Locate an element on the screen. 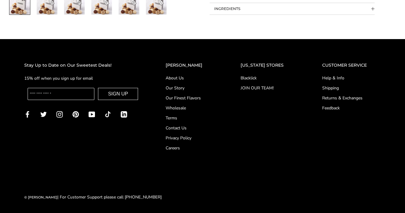 The image size is (405, 213). h2: CUSTOMER SERVICE is located at coordinates (351, 65).